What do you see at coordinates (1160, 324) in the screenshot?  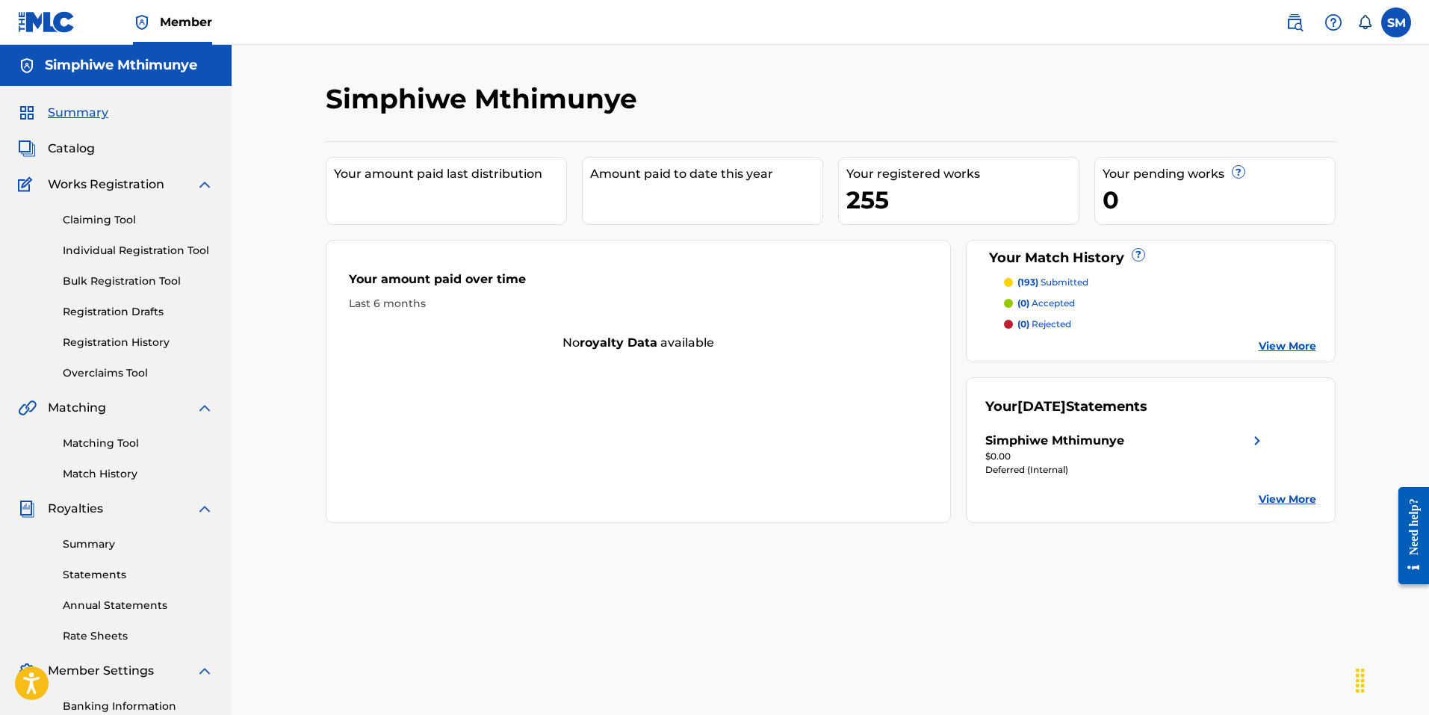 I see `a: (0) rejected` at bounding box center [1160, 324].